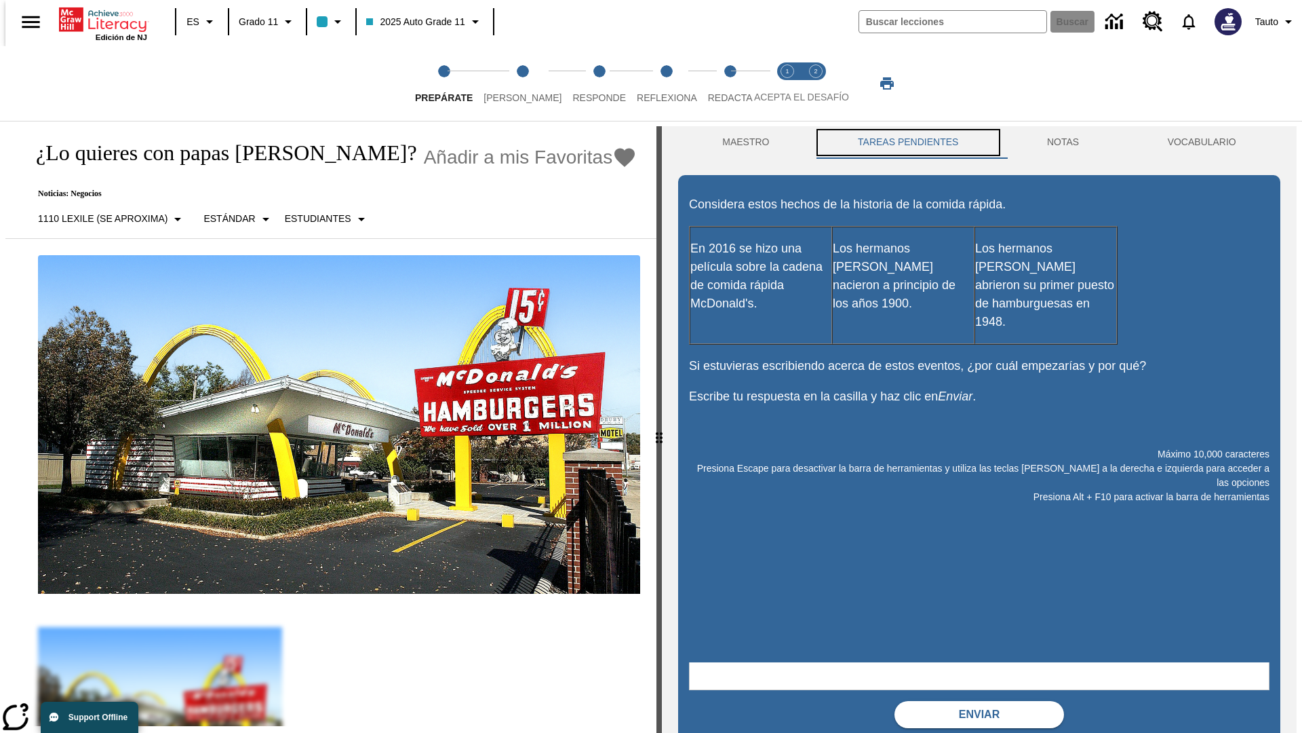 This screenshot has height=733, width=1302. What do you see at coordinates (979, 142) in the screenshot?
I see `div: Instructional Panel Tabs` at bounding box center [979, 142].